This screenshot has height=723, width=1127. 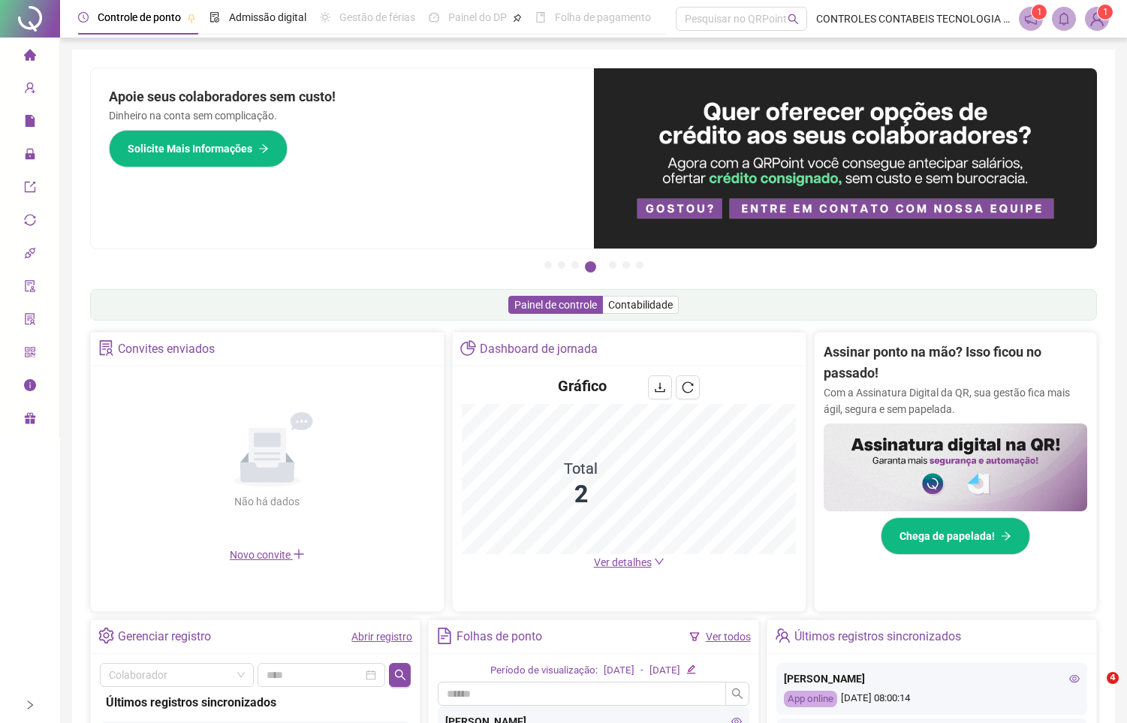 What do you see at coordinates (478, 17) in the screenshot?
I see `span: Painel do DP` at bounding box center [478, 17].